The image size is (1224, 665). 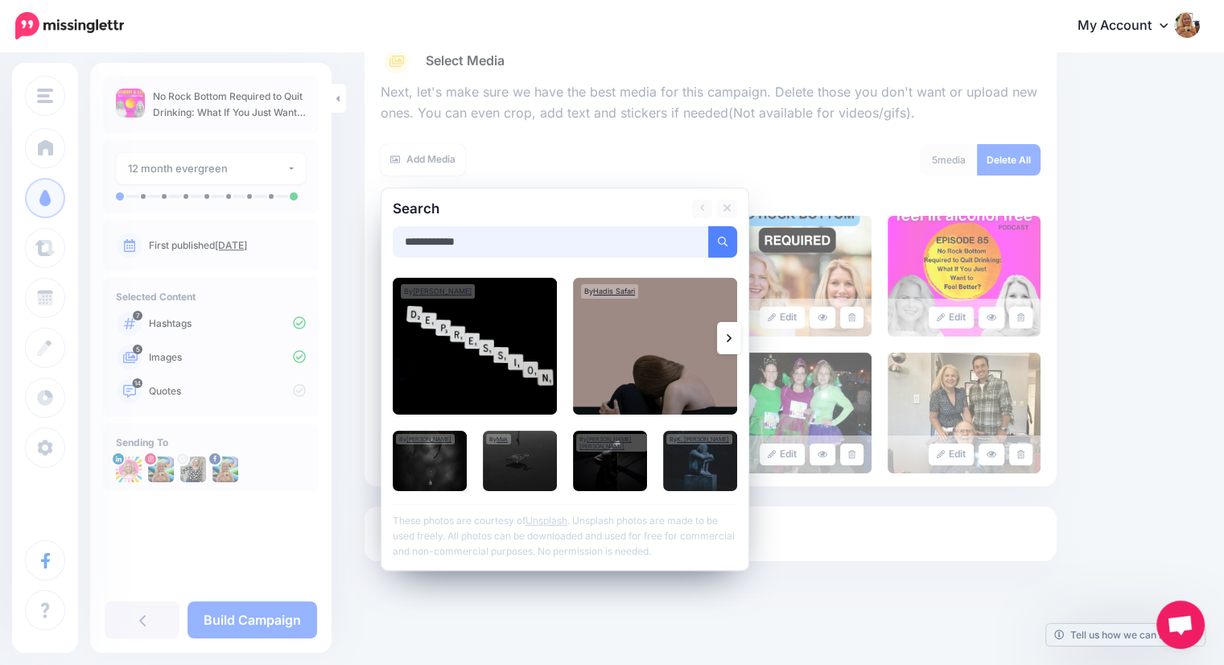 I want to click on a: Unsplash, so click(x=546, y=520).